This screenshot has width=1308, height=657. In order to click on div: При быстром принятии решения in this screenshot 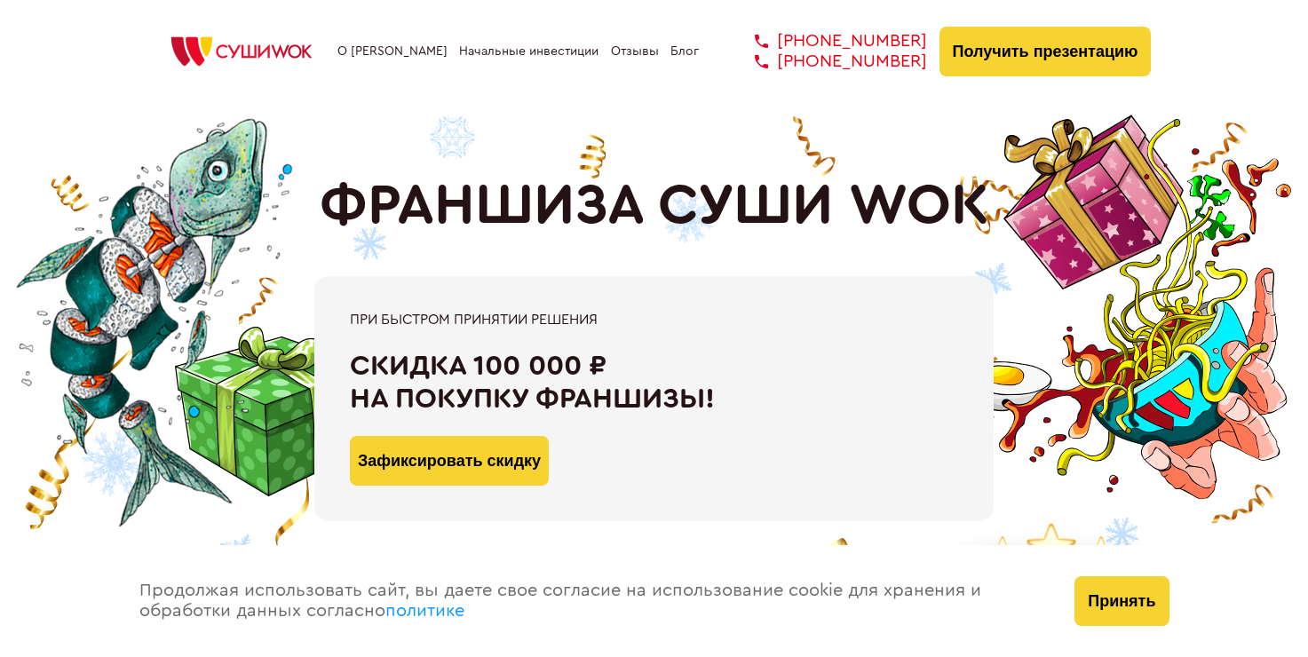, I will do `click(653, 320)`.